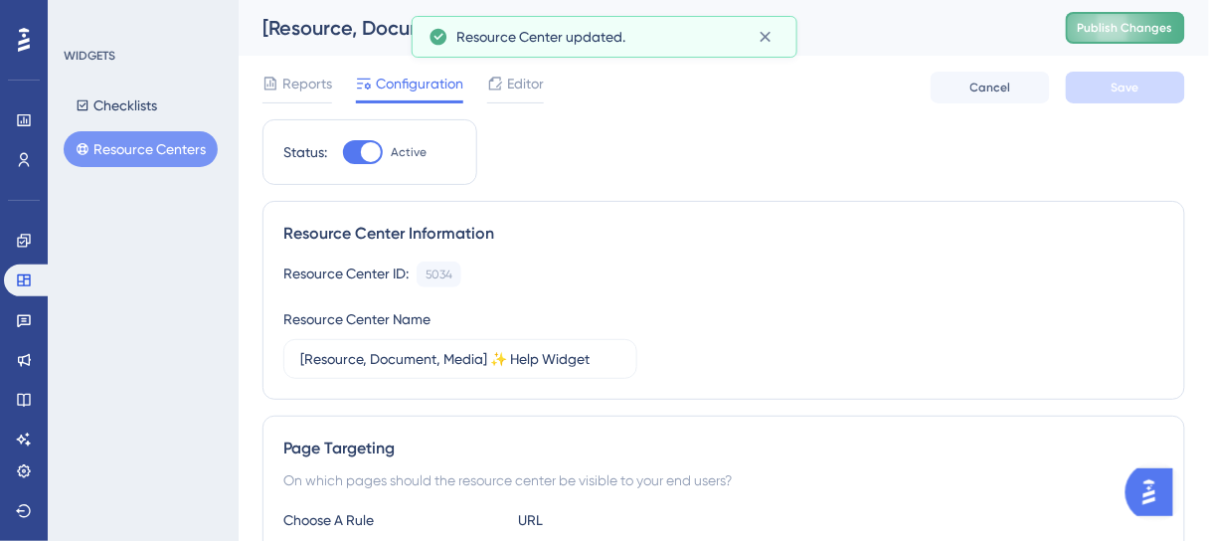 Image resolution: width=1209 pixels, height=541 pixels. I want to click on span: Resource Center updated., so click(541, 37).